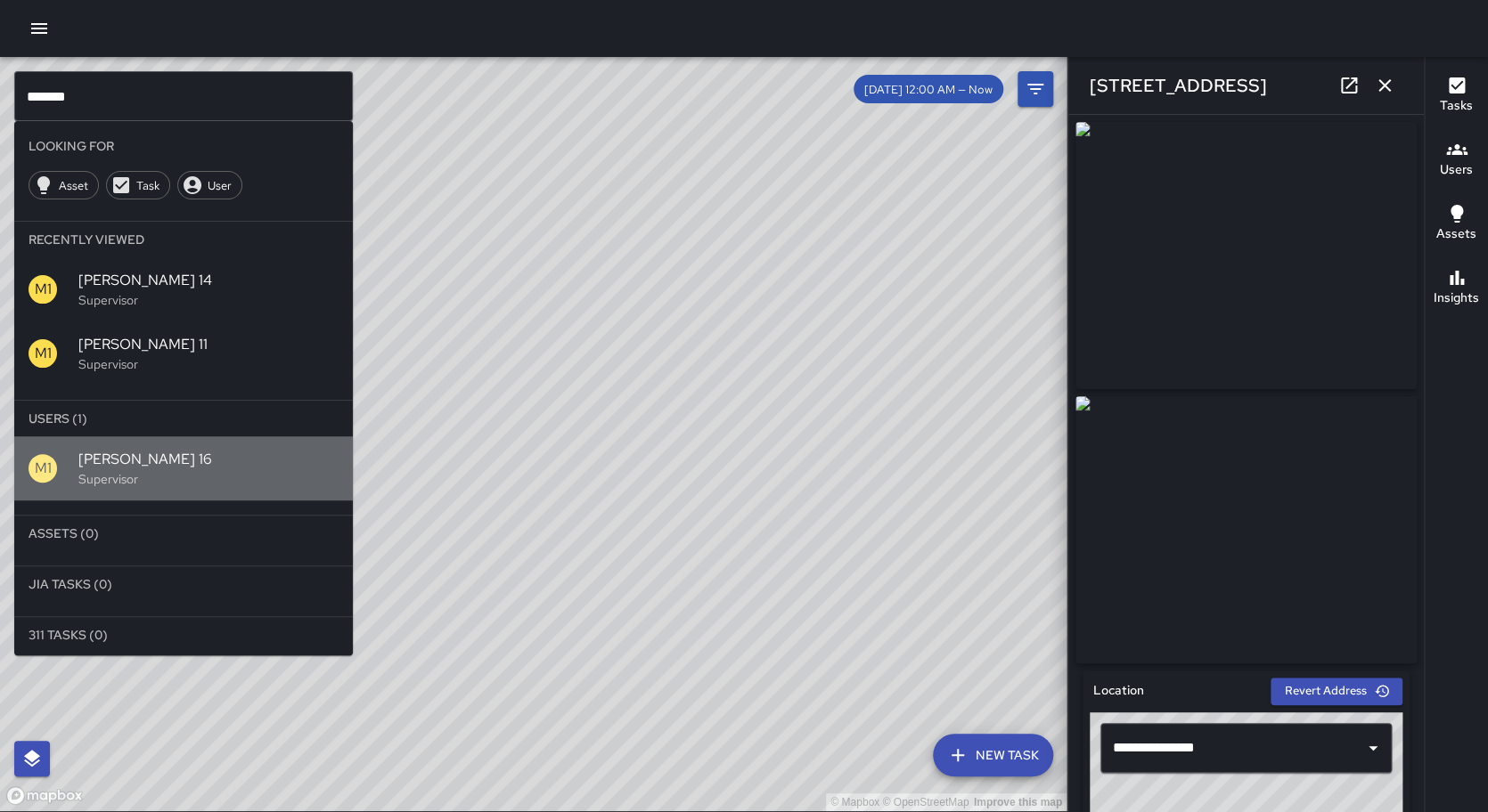 The image size is (1488, 812). I want to click on li: Looking For, so click(184, 146).